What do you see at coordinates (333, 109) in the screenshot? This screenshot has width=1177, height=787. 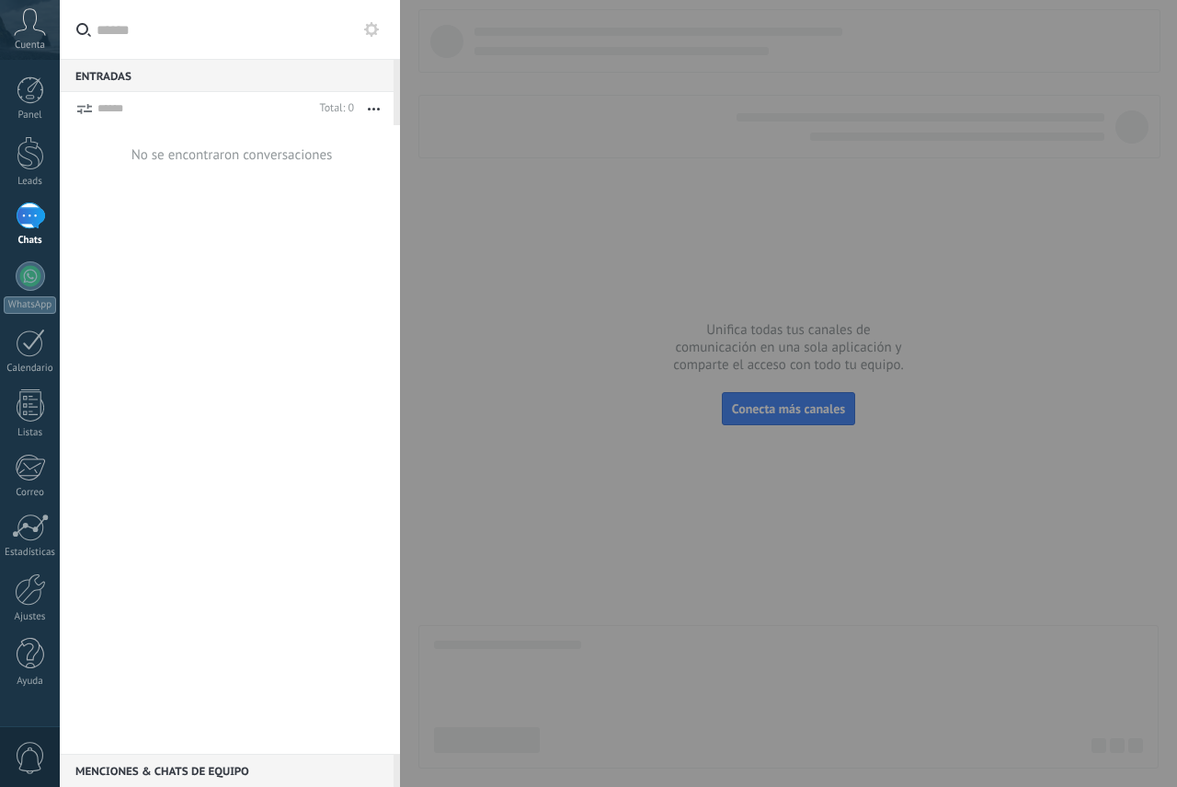 I see `div: Total: 0` at bounding box center [333, 109].